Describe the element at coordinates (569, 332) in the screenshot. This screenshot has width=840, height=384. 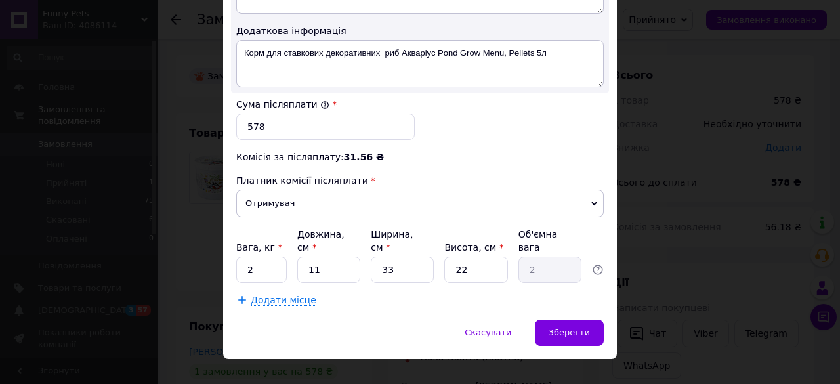
I see `span: Зберегти` at that location.